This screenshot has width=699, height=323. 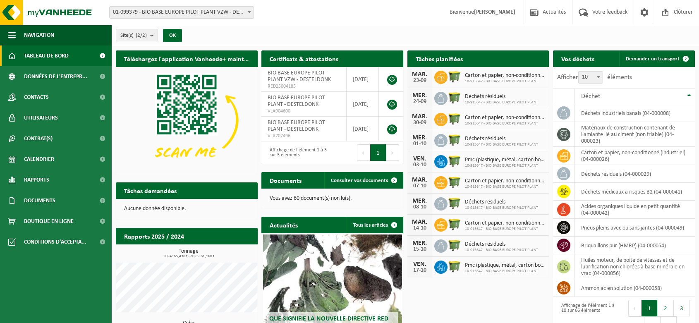 What do you see at coordinates (635, 228) in the screenshot?
I see `td: pneus pleins avec ou sans jantes (04-000049)` at bounding box center [635, 228].